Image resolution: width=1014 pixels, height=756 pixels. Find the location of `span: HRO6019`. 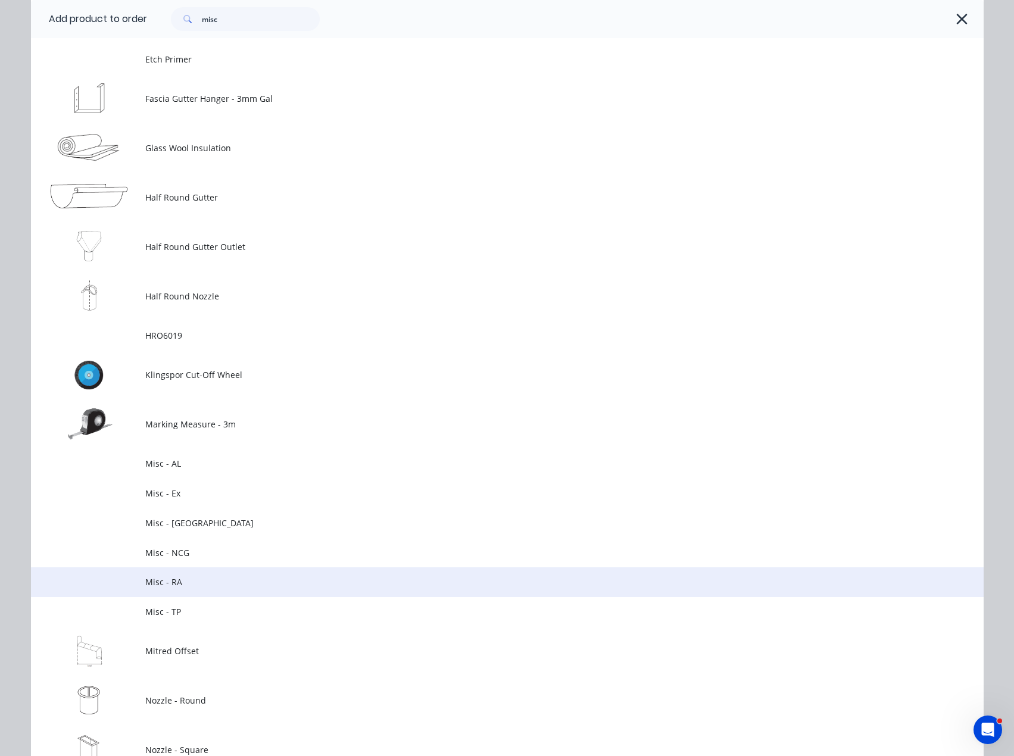

span: HRO6019 is located at coordinates (481, 335).